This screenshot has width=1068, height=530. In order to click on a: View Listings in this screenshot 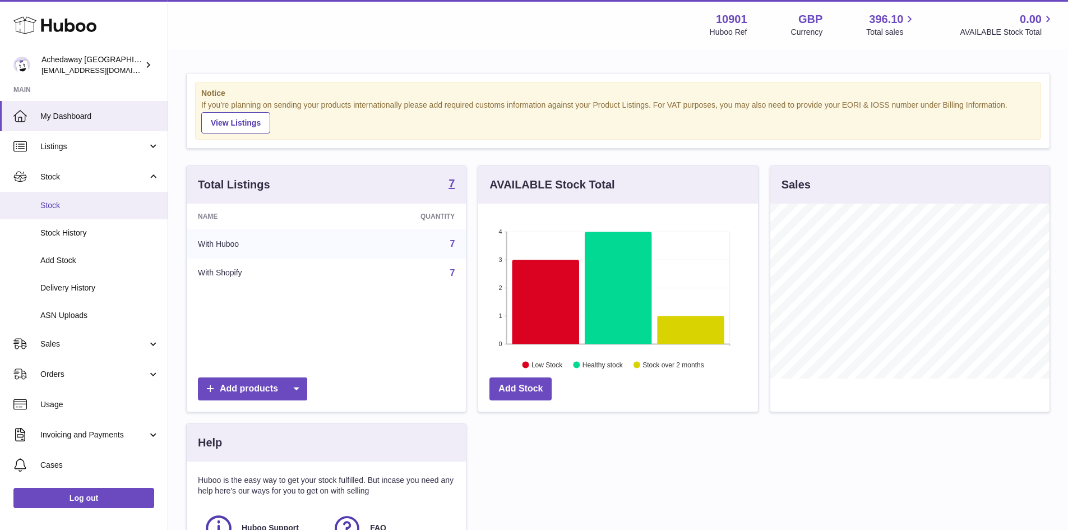, I will do `click(235, 123)`.